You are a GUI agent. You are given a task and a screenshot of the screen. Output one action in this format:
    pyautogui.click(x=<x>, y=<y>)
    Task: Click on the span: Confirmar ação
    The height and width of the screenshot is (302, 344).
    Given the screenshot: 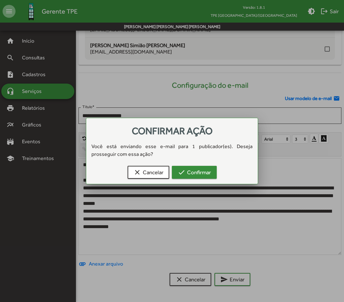 What is the action you would take?
    pyautogui.click(x=172, y=131)
    